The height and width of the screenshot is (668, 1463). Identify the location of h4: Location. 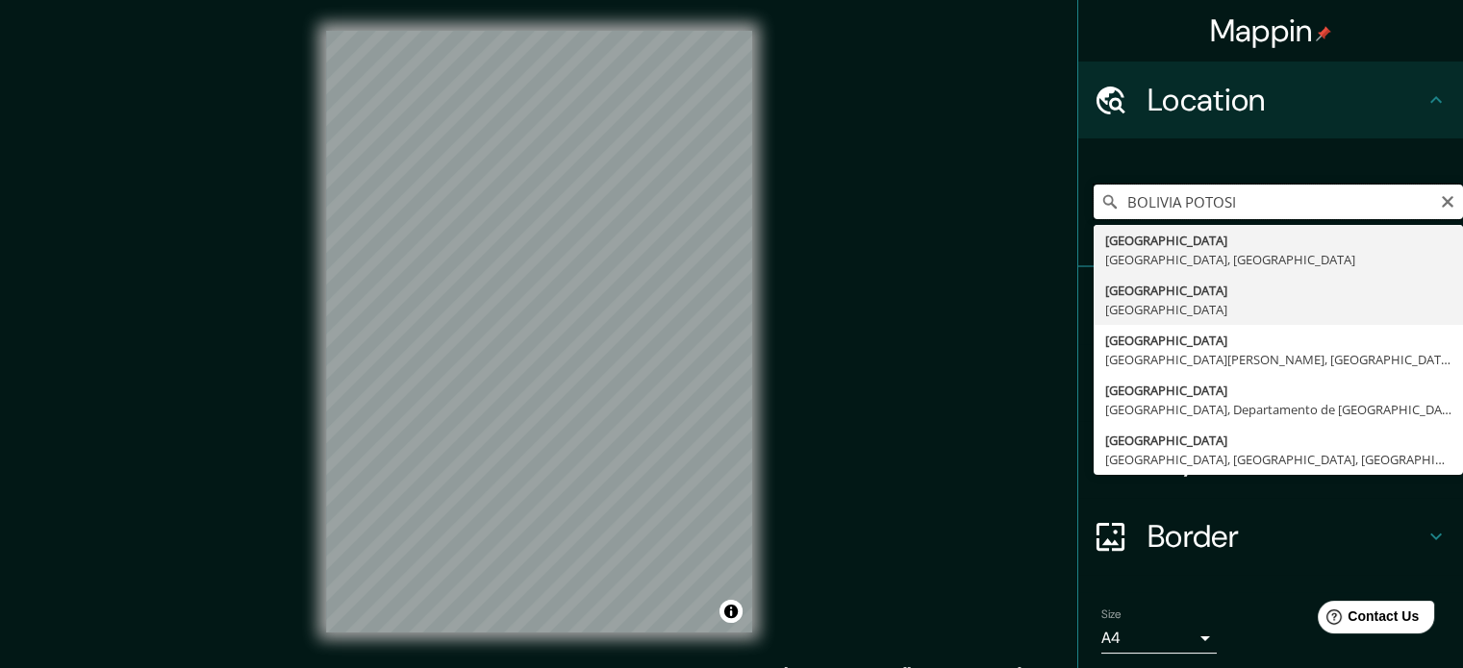
(1286, 100).